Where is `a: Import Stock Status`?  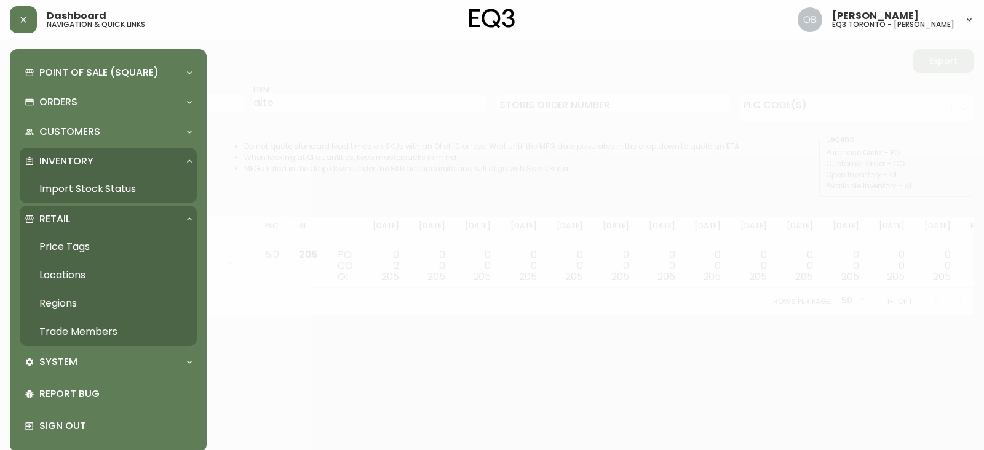
a: Import Stock Status is located at coordinates (108, 189).